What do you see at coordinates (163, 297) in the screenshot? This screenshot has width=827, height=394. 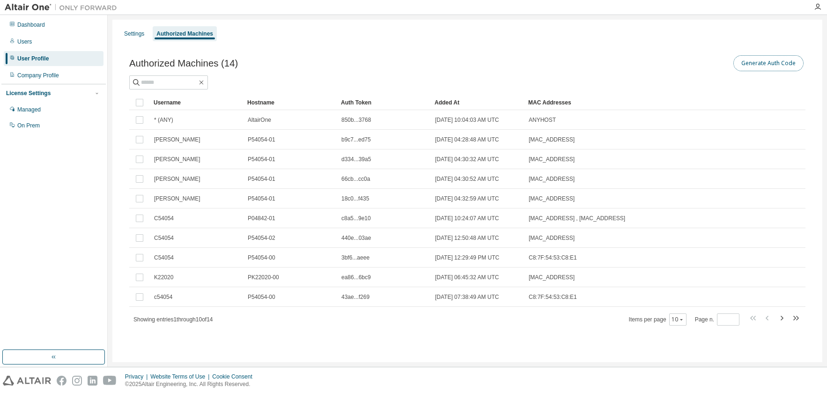 I see `span: c54054` at bounding box center [163, 297].